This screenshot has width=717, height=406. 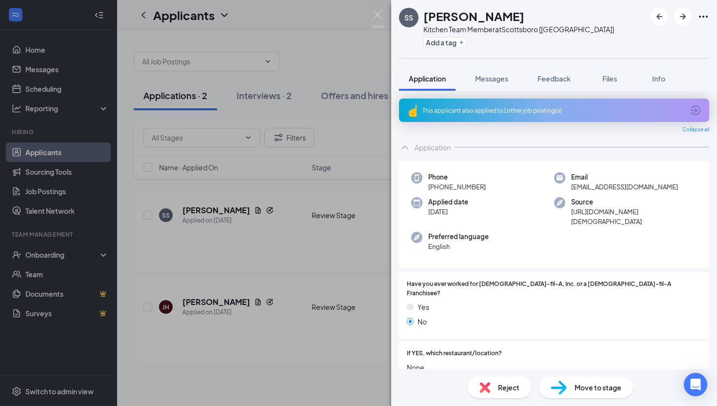 I want to click on span: Preferred language, so click(x=458, y=237).